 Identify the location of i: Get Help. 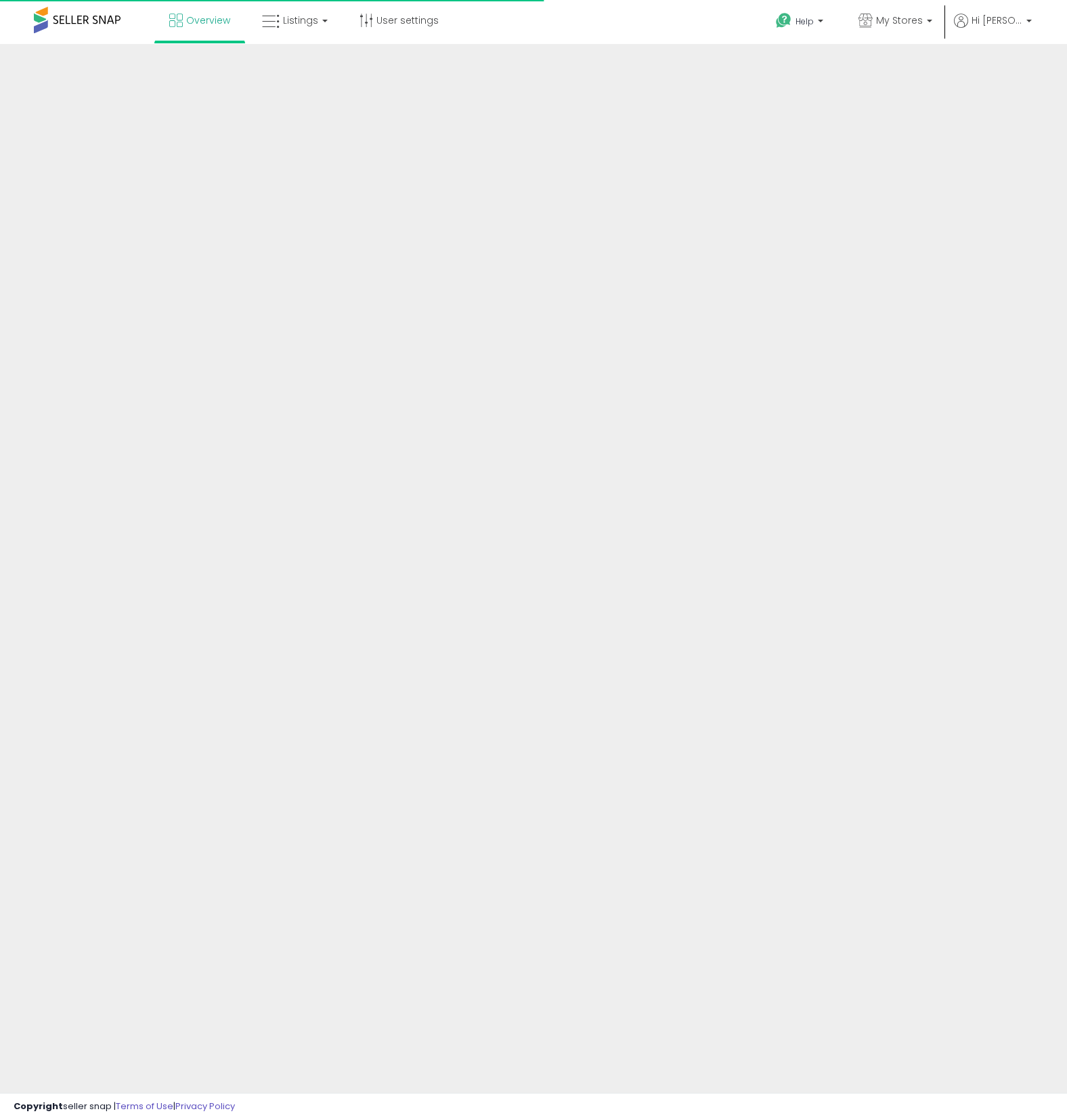
(784, 21).